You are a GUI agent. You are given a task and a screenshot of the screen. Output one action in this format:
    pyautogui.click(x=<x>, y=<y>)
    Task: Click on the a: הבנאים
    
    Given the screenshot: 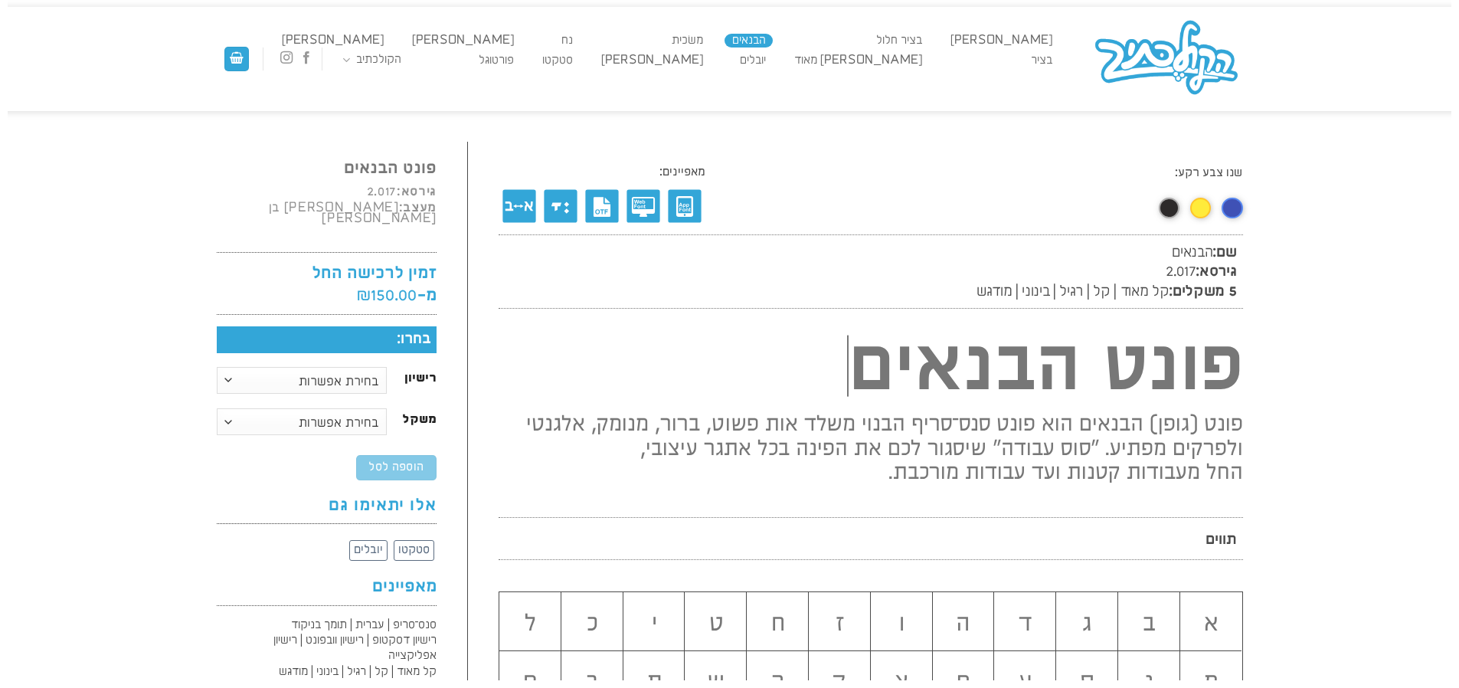 What is the action you would take?
    pyautogui.click(x=748, y=41)
    